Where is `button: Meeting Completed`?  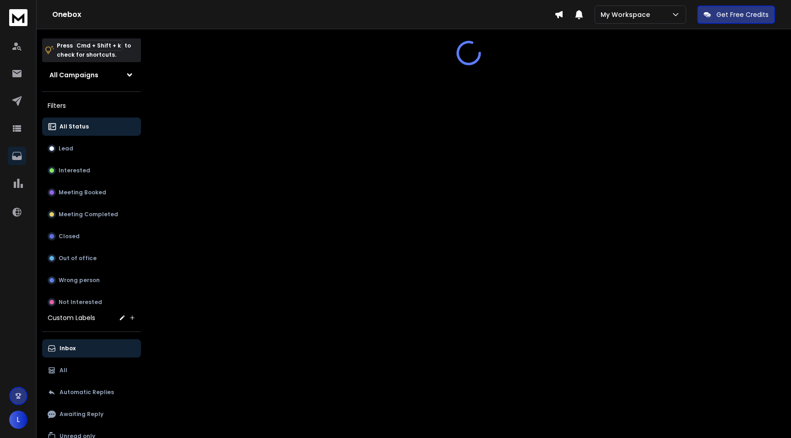 button: Meeting Completed is located at coordinates (92, 215).